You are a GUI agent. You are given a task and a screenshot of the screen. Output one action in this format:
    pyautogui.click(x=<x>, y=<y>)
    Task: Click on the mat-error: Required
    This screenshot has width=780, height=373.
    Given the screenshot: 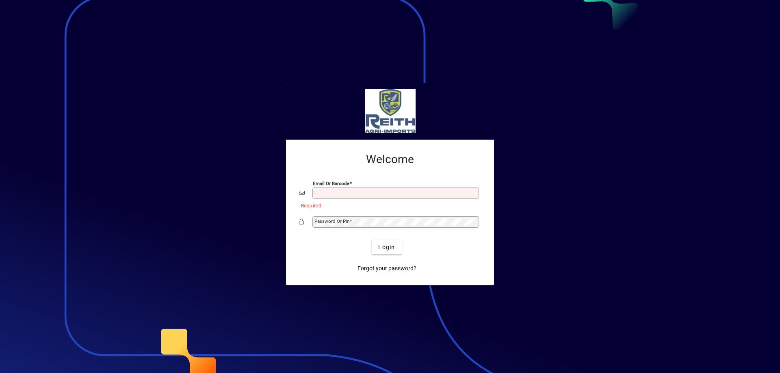 What is the action you would take?
    pyautogui.click(x=388, y=205)
    